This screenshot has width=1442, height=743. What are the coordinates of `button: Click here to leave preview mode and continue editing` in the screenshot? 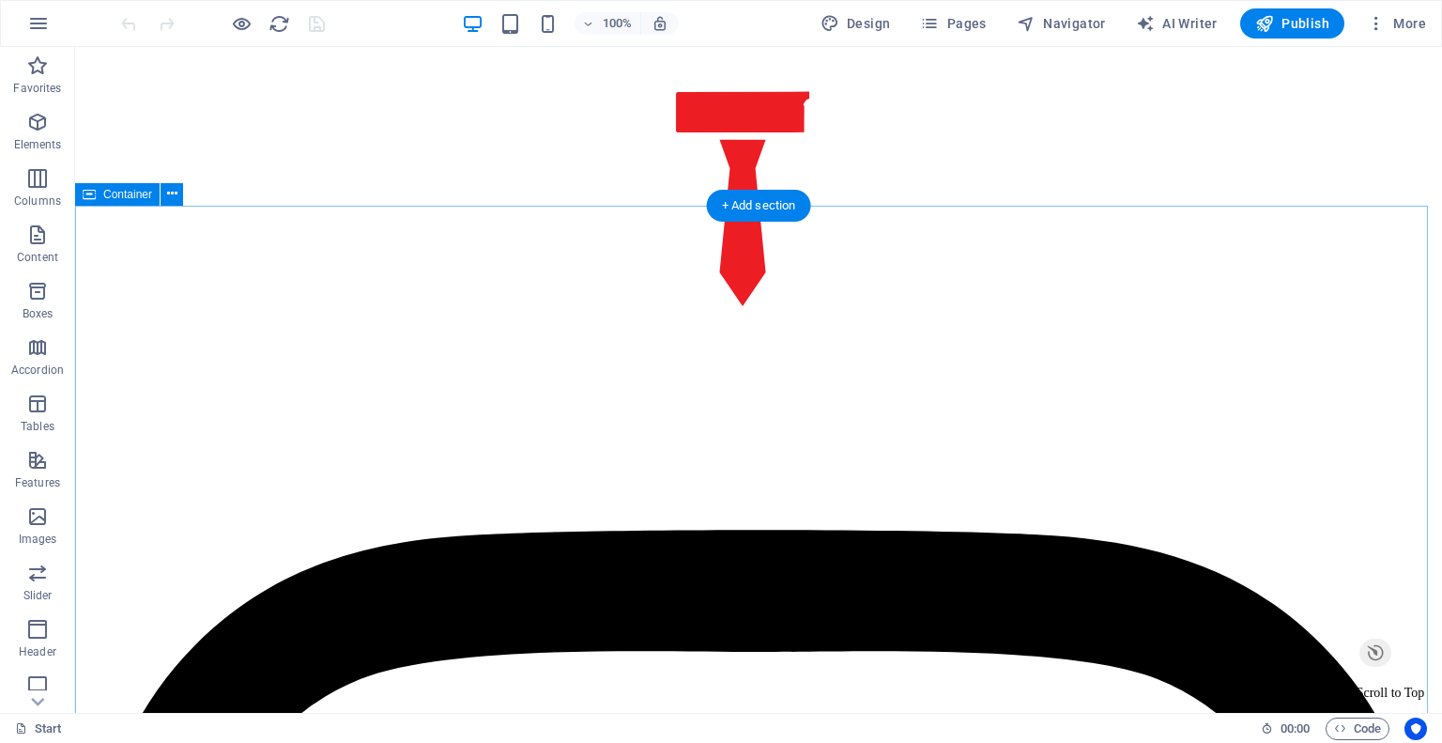 It's located at (241, 23).